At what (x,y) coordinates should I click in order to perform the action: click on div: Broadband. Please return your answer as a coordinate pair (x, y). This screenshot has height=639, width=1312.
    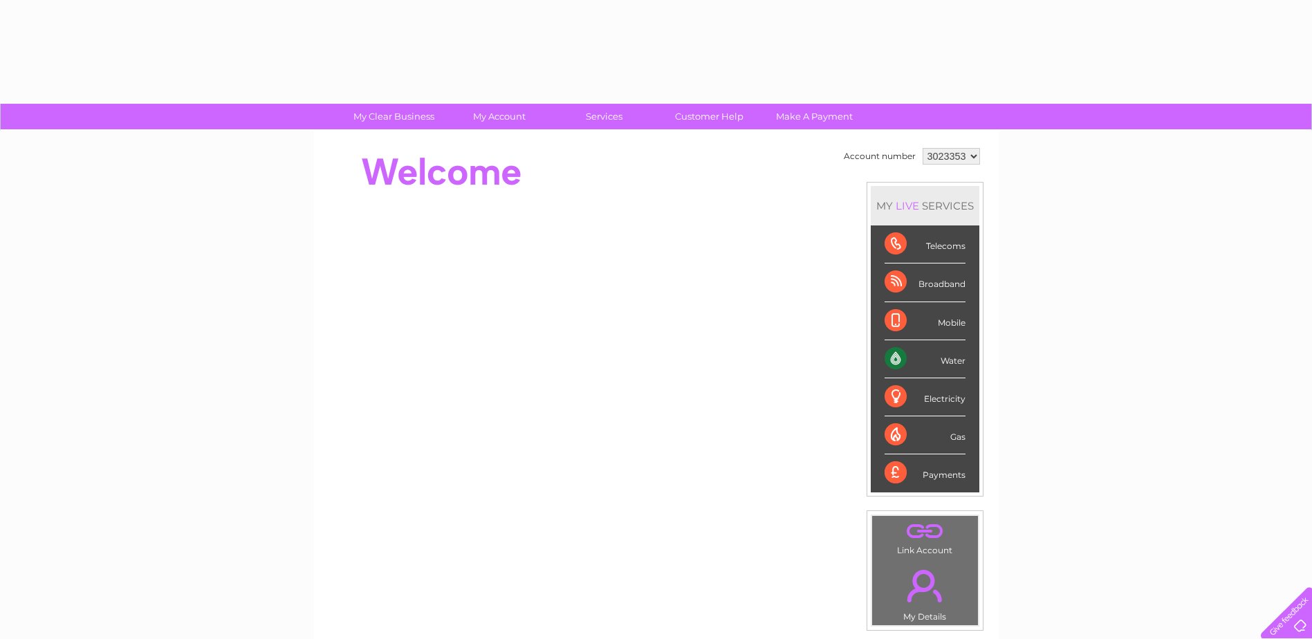
    Looking at the image, I should click on (925, 282).